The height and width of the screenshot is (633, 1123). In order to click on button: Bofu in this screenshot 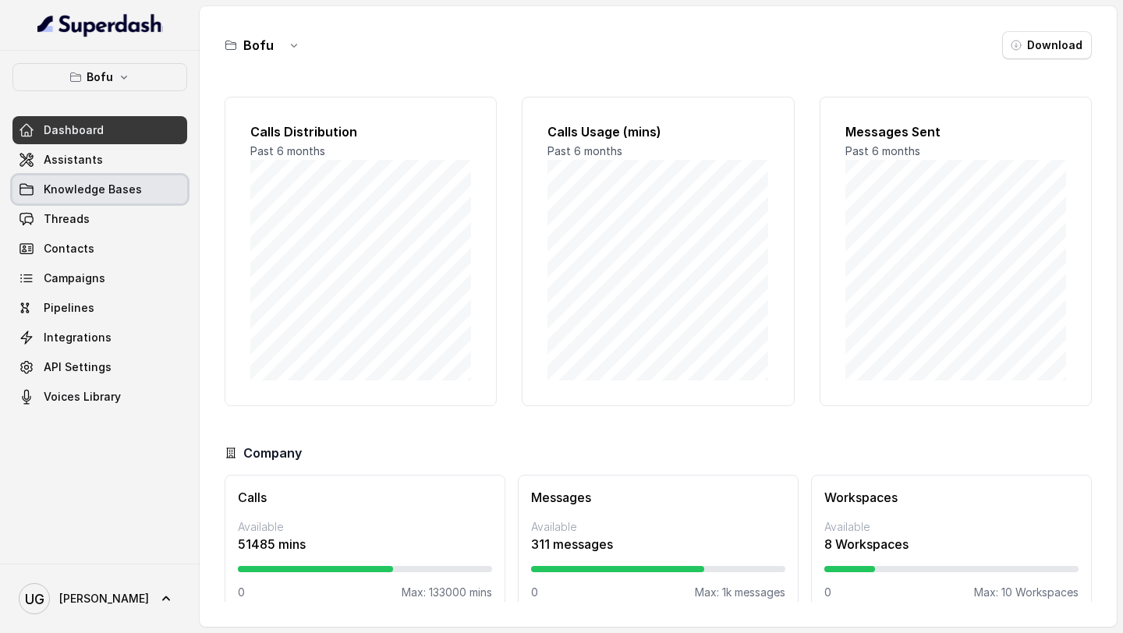, I will do `click(100, 77)`.